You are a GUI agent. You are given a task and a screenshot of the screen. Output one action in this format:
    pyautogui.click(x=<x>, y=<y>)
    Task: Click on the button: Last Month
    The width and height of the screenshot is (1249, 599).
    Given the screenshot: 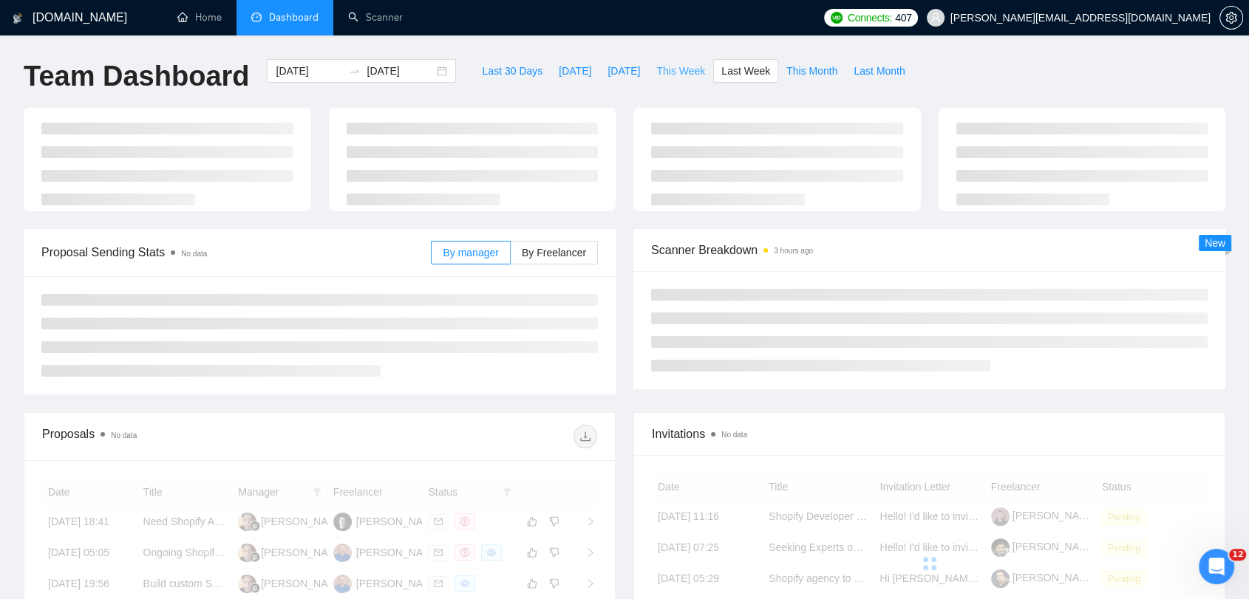 What is the action you would take?
    pyautogui.click(x=879, y=71)
    